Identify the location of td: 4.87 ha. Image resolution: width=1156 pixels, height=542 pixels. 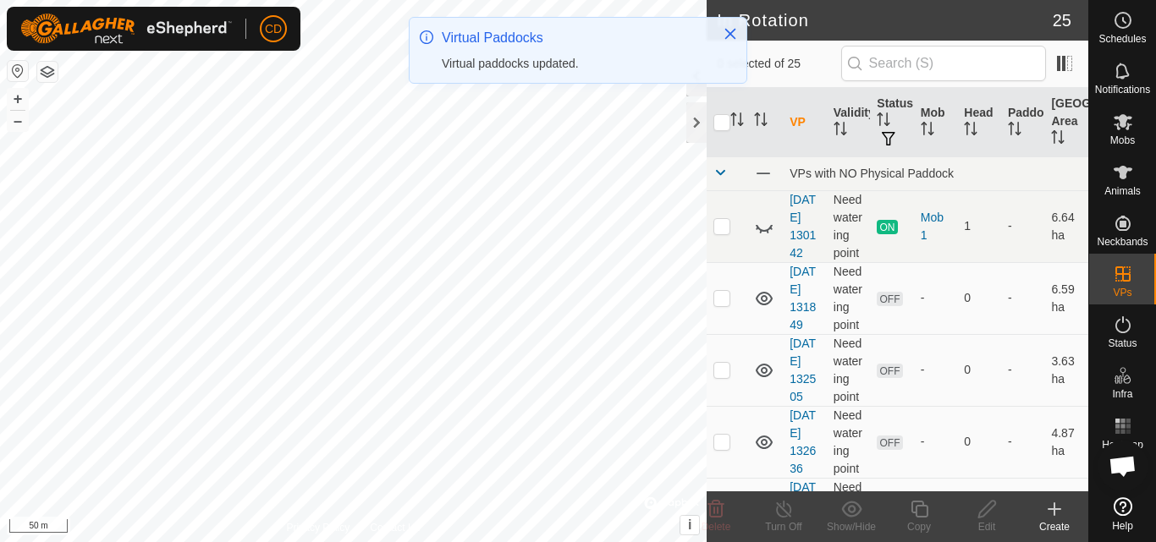
(1066, 442).